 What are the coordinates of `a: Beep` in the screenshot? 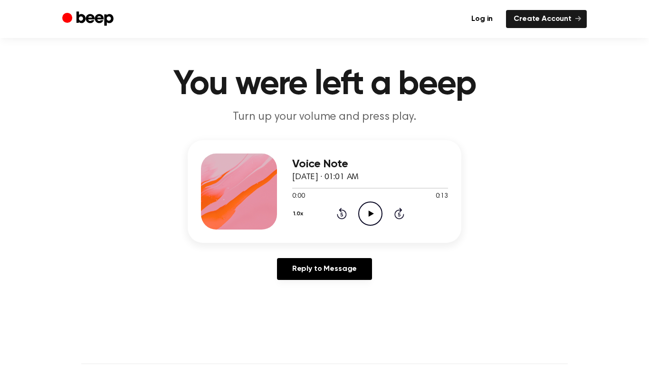 It's located at (89, 19).